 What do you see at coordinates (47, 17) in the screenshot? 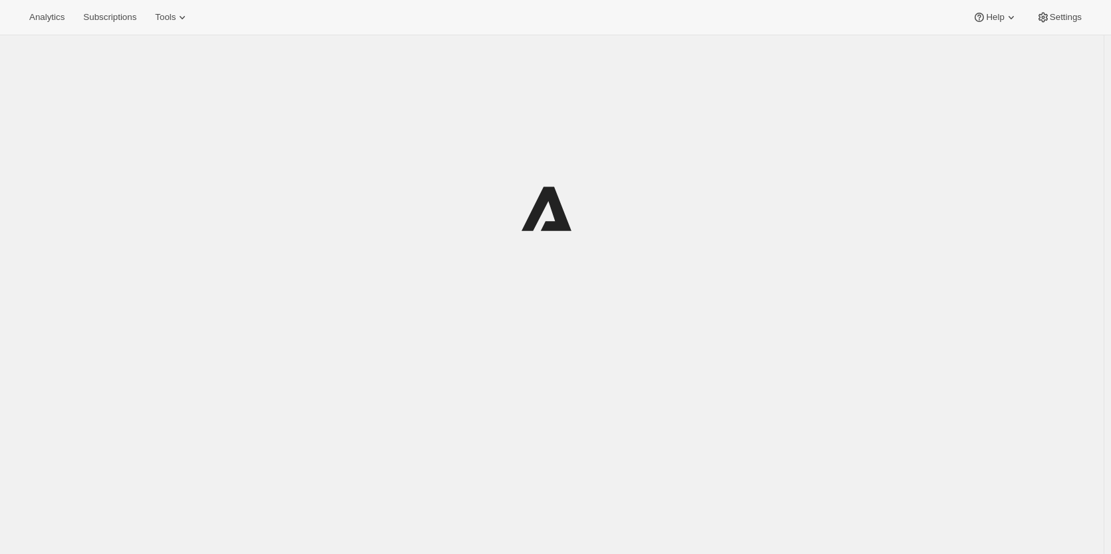
I see `button: Analytics` at bounding box center [47, 17].